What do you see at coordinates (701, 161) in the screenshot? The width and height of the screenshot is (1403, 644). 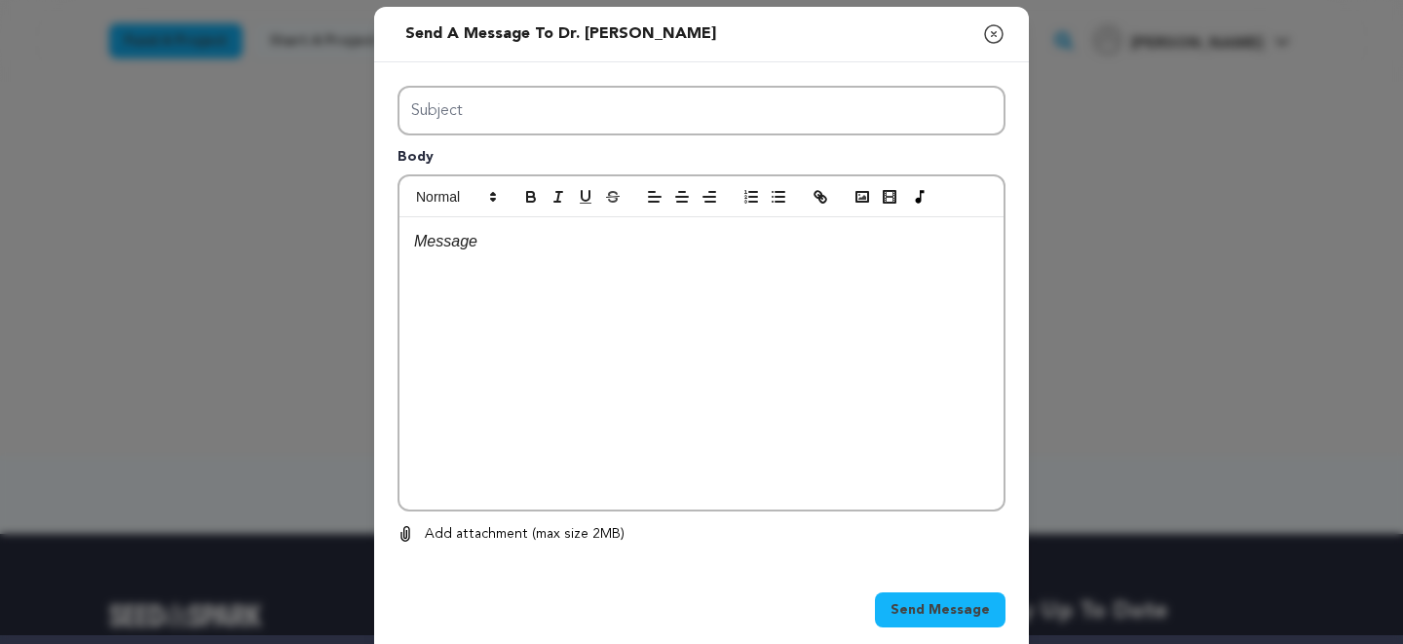 I see `p: Body` at bounding box center [701, 161].